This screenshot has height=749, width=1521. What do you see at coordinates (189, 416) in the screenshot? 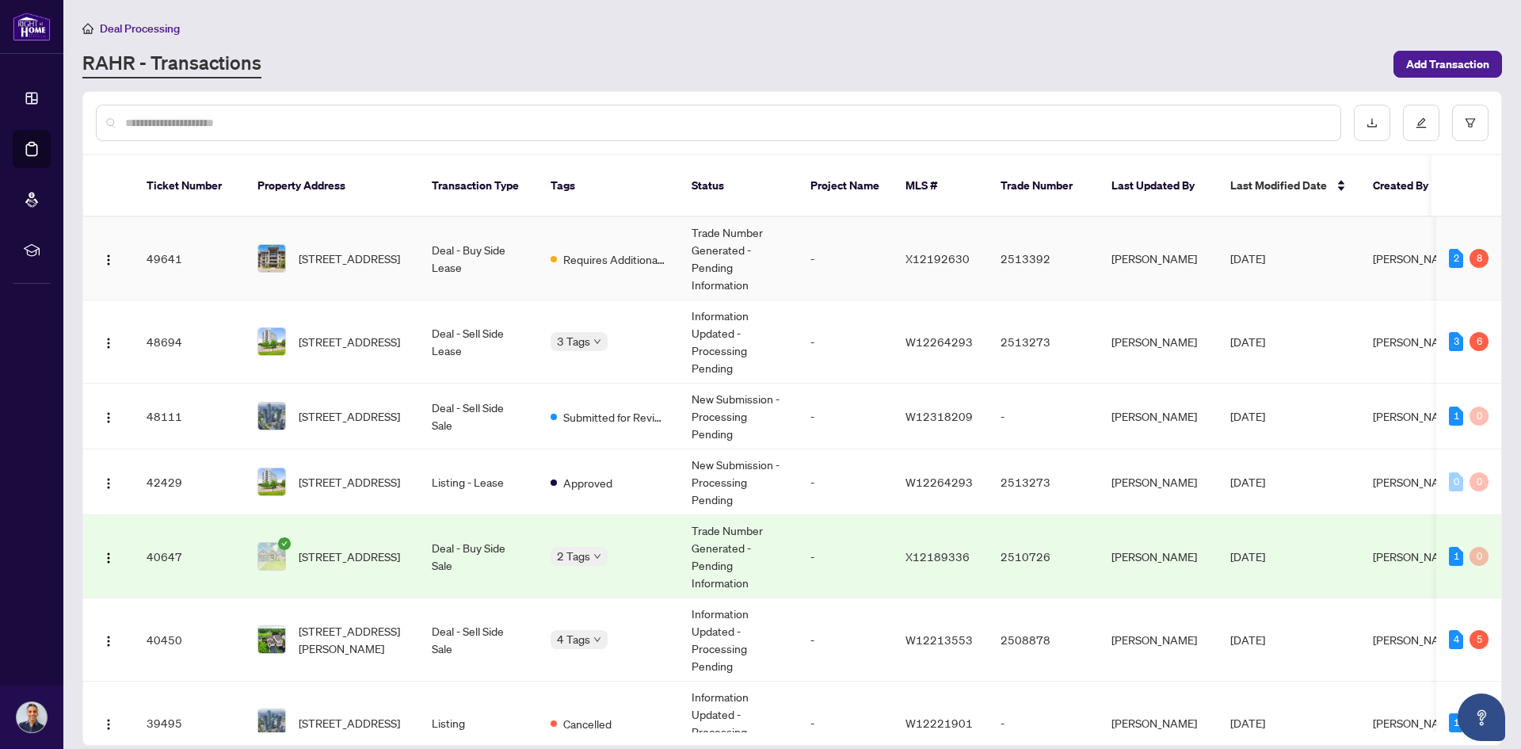
I see `td: 48111` at bounding box center [189, 416].